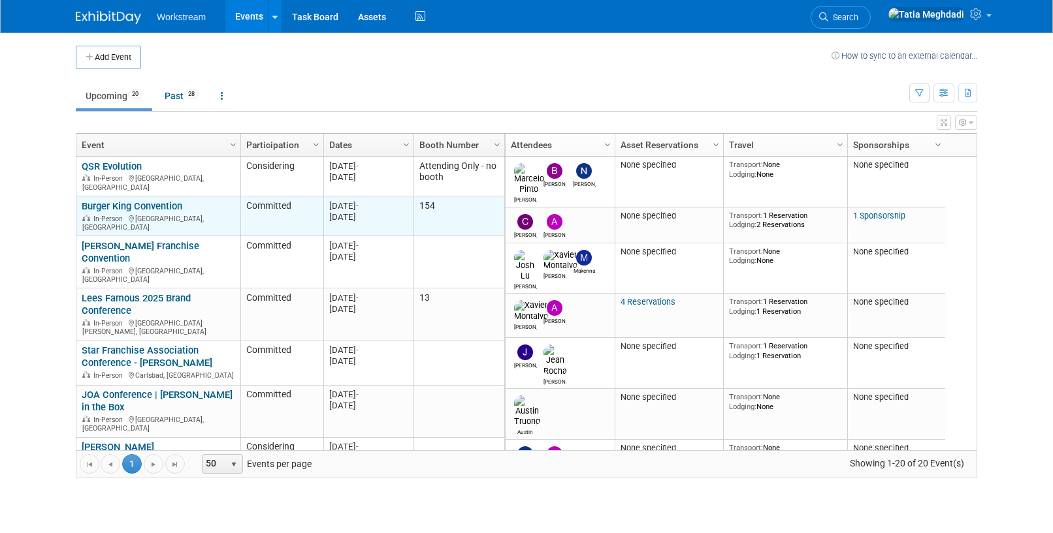  What do you see at coordinates (907, 464) in the screenshot?
I see `span: Showing 1-20 of 20 Event(s)` at bounding box center [907, 464].